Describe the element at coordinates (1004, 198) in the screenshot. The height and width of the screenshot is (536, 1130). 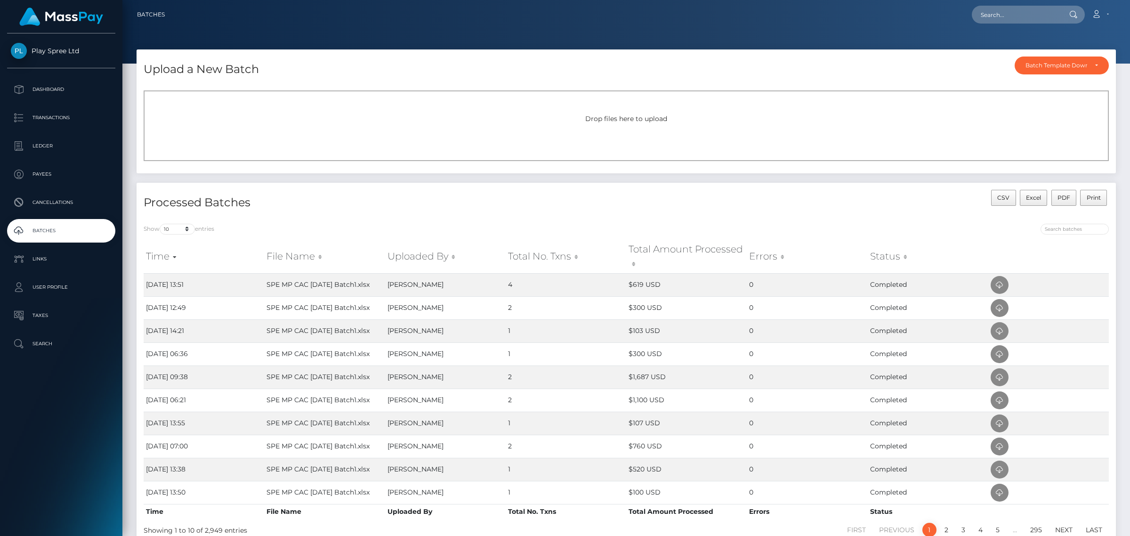
I see `button: CSV` at that location.